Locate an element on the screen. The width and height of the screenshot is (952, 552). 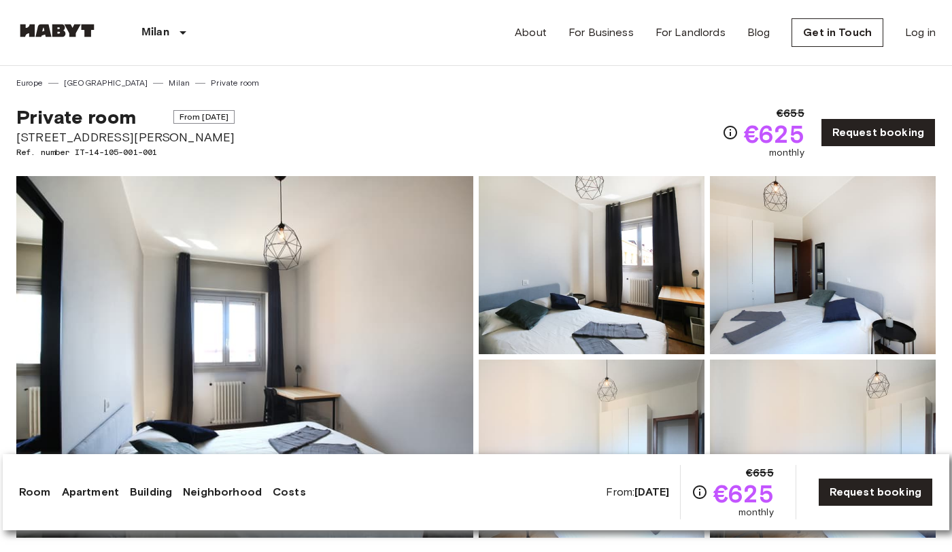
span: Private room is located at coordinates (76, 117).